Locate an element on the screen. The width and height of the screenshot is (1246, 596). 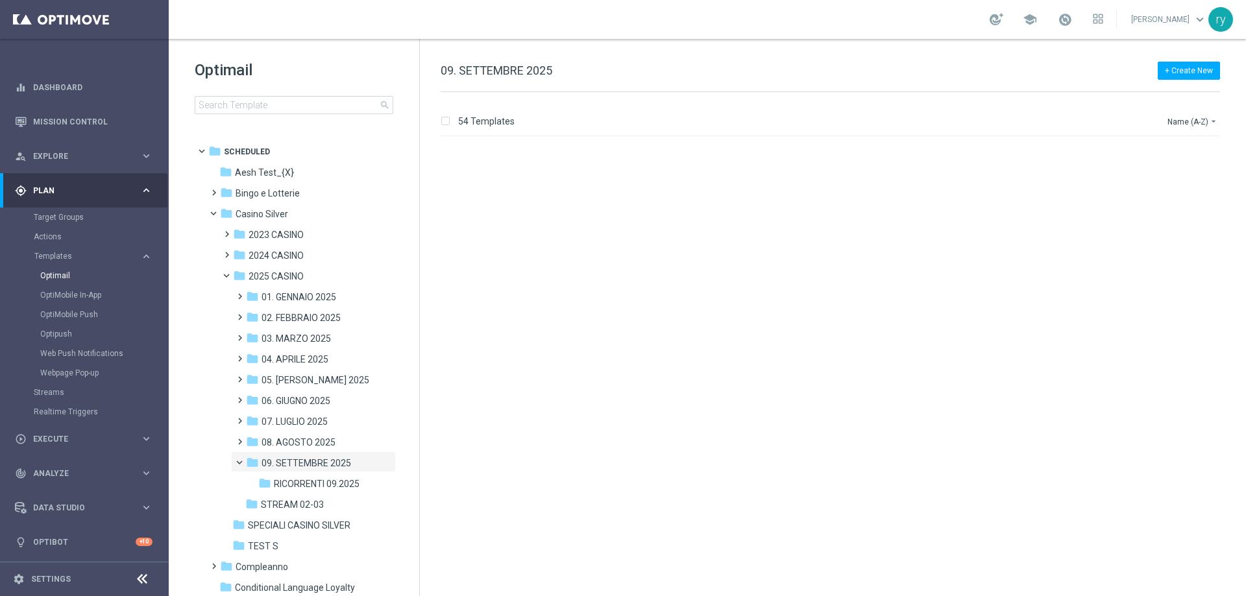
div: Streams is located at coordinates (101, 393).